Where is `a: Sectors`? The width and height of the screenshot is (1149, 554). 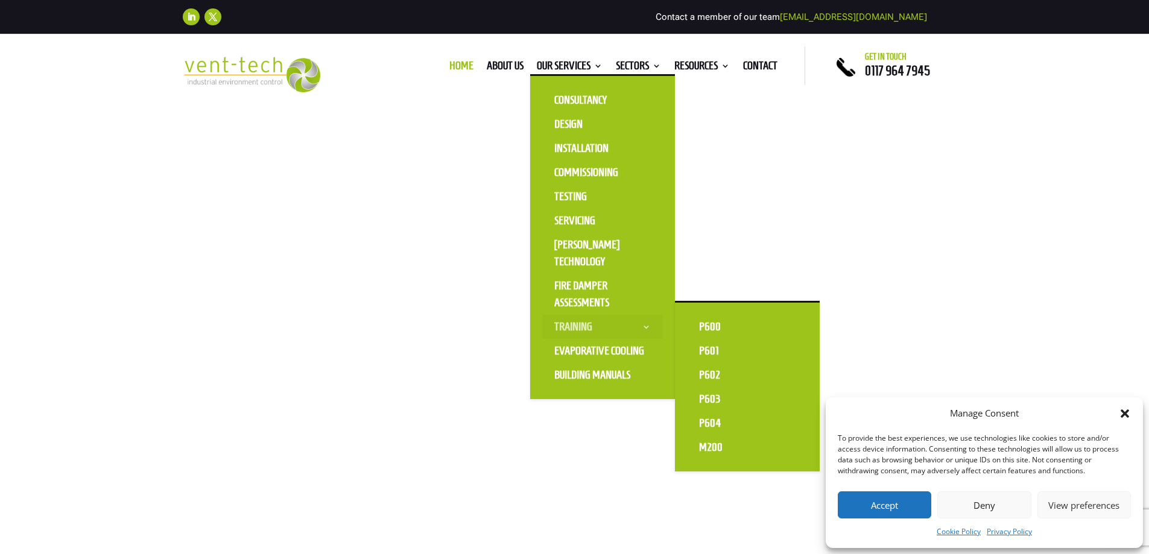
a: Sectors is located at coordinates (638, 68).